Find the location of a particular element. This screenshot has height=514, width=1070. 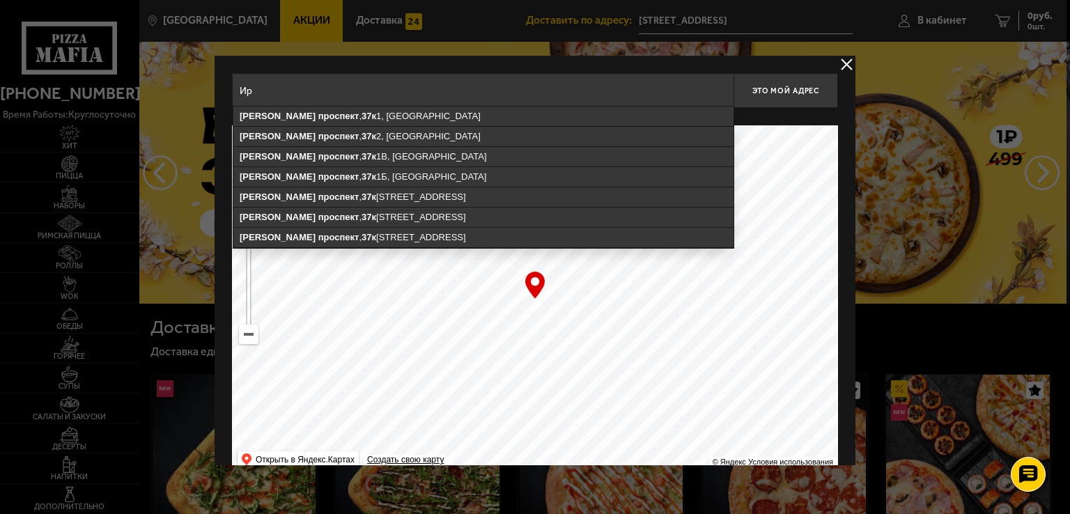

ymaps: © Яндекс is located at coordinates (729, 462).